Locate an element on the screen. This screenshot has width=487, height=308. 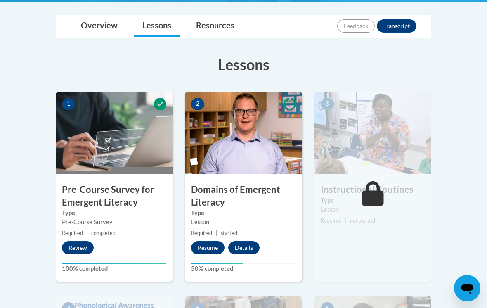
button: Details is located at coordinates (244, 248).